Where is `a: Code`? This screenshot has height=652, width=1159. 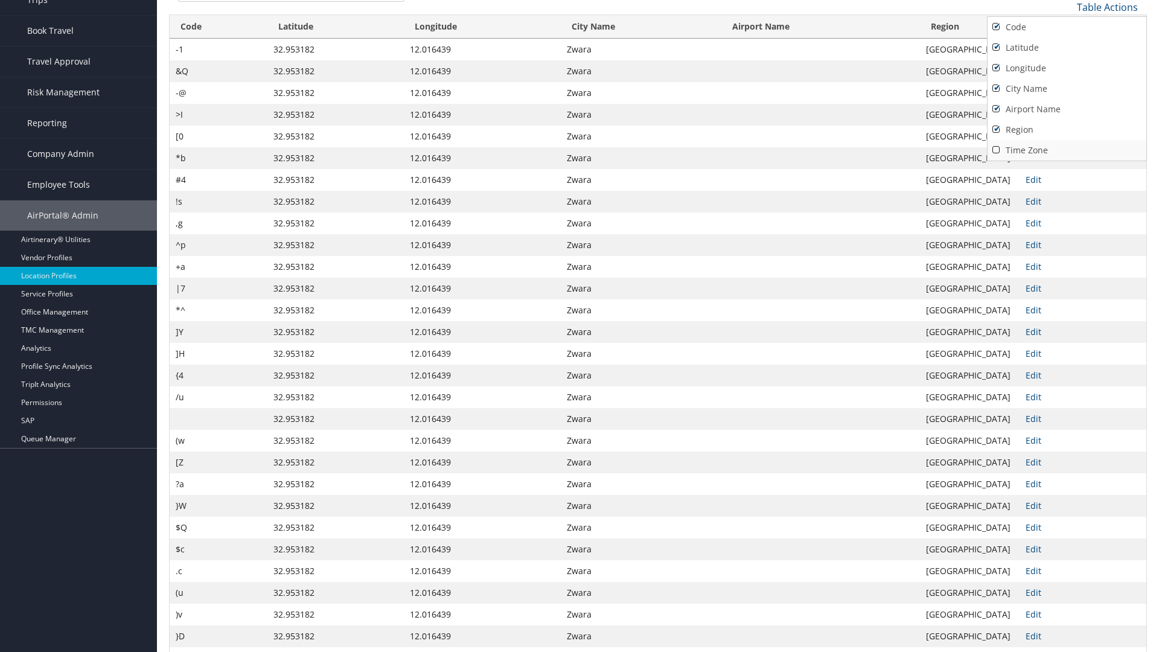 a: Code is located at coordinates (1067, 27).